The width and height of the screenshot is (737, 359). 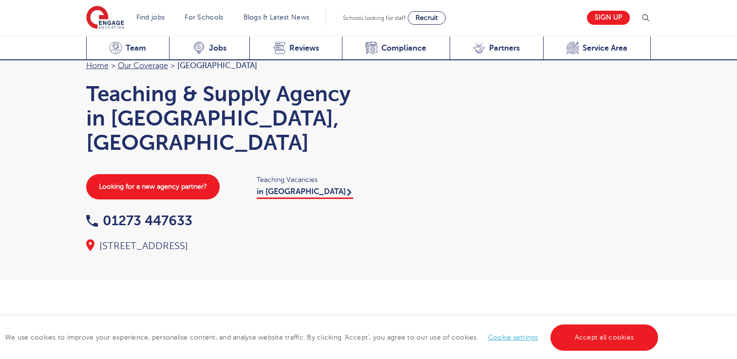 What do you see at coordinates (222, 66) in the screenshot?
I see `nav: breadcrumb` at bounding box center [222, 66].